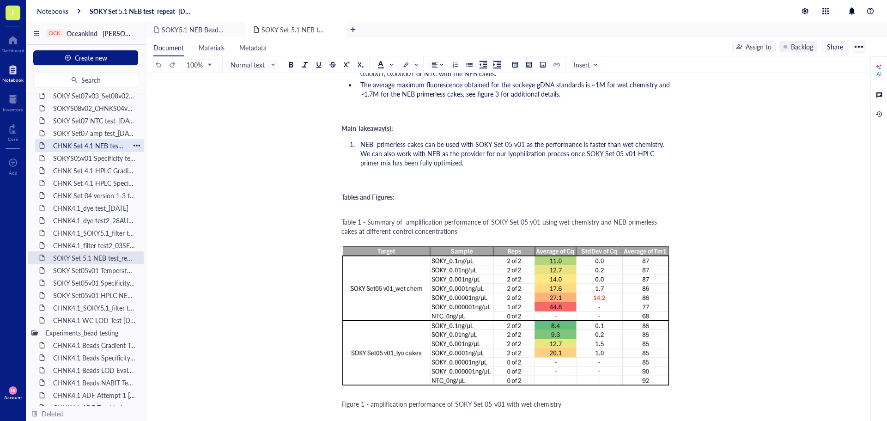  What do you see at coordinates (586, 65) in the screenshot?
I see `span: Insert` at bounding box center [586, 65].